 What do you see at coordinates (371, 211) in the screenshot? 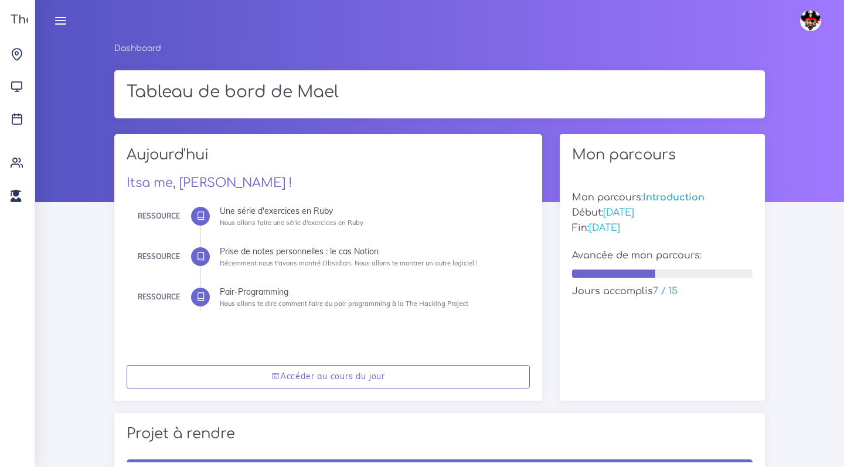
I see `div: Une série d'exercices en Ruby` at bounding box center [371, 211].